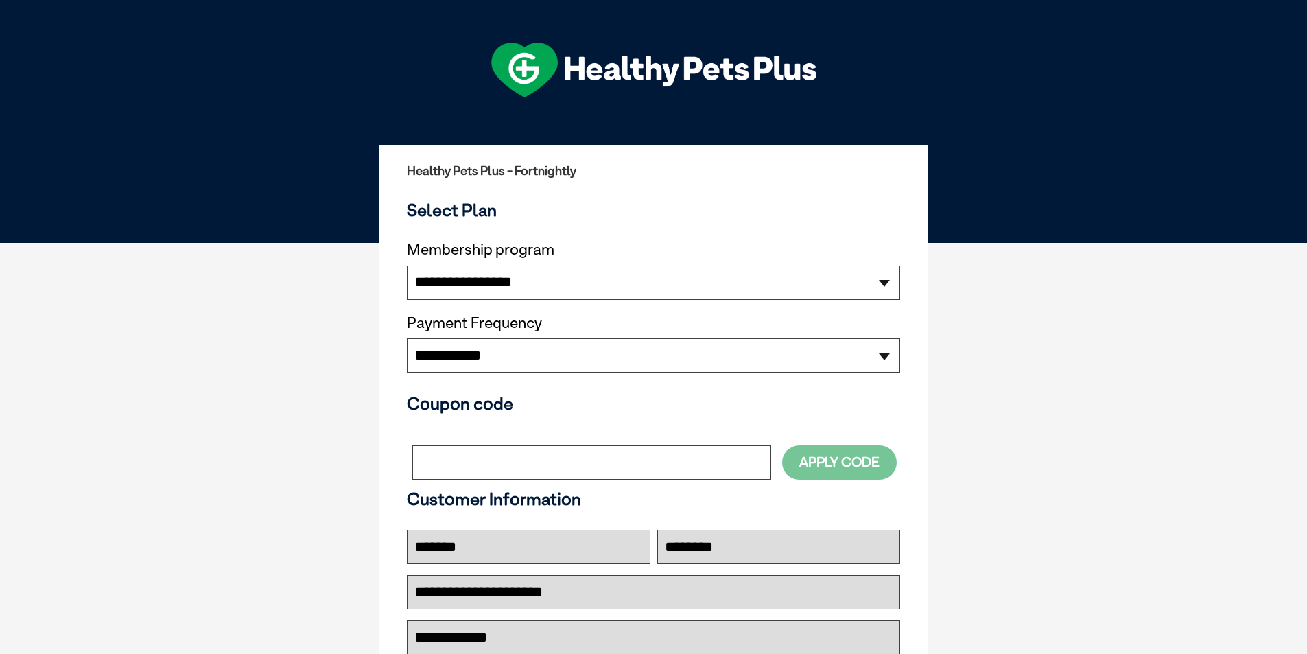 Image resolution: width=1307 pixels, height=654 pixels. What do you see at coordinates (653, 403) in the screenshot?
I see `h3: Coupon code` at bounding box center [653, 403].